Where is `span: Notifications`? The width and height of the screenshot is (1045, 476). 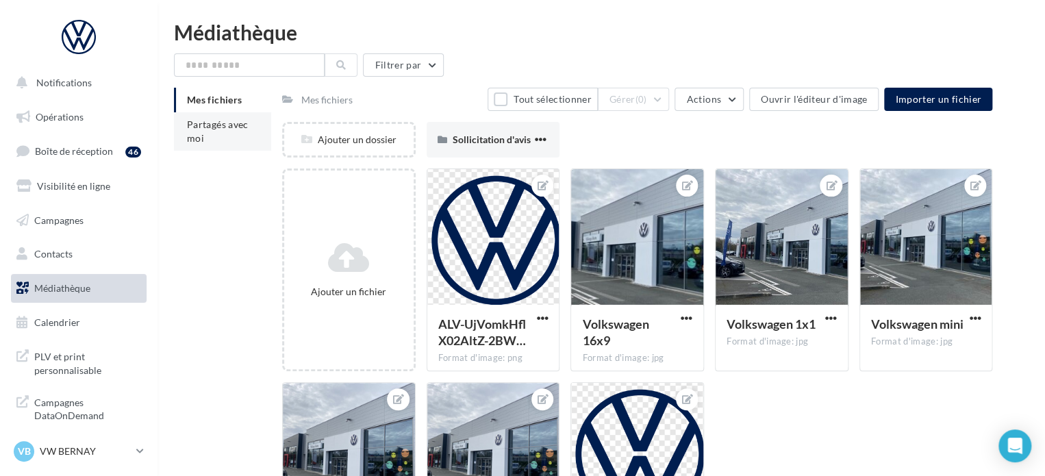 span: Notifications is located at coordinates (64, 82).